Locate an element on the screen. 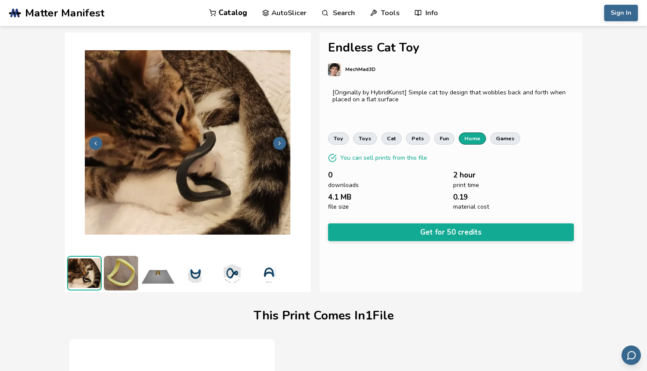 The width and height of the screenshot is (647, 371). a: fun is located at coordinates (444, 139).